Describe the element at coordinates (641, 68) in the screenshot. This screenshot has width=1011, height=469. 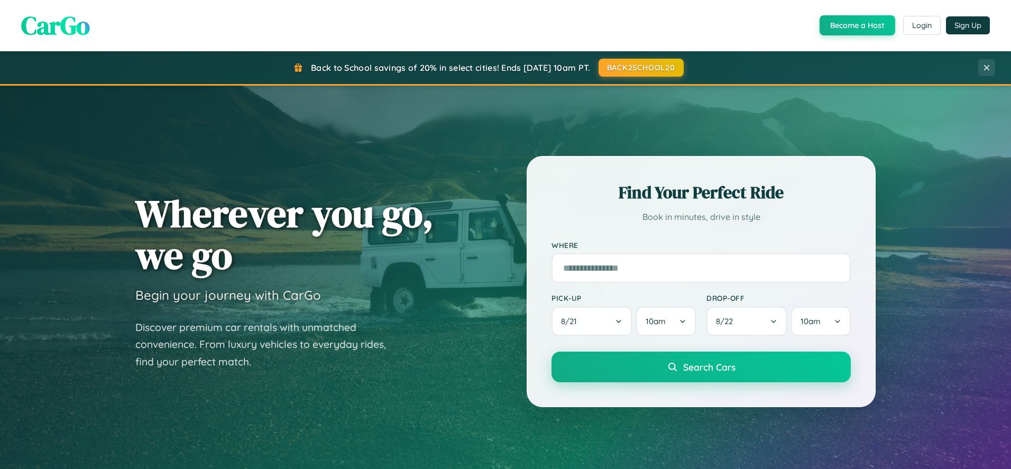
I see `button: BACK2SCHOOL20` at that location.